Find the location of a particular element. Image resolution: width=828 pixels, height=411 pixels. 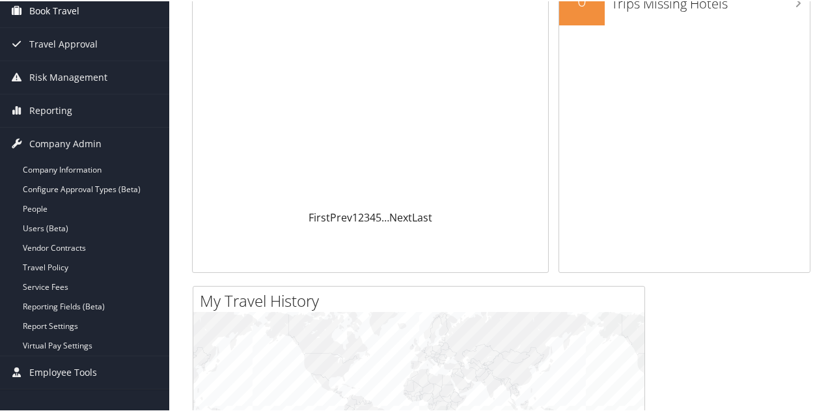

span: Reporting is located at coordinates (51, 109).